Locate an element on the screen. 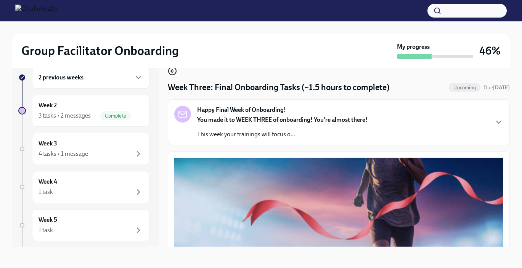  h3: 46% is located at coordinates (490, 51).